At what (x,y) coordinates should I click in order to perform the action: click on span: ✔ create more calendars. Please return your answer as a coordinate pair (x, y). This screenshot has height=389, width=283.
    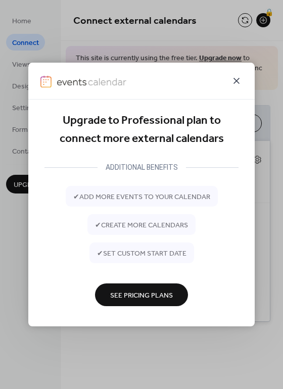
    Looking at the image, I should click on (142, 225).